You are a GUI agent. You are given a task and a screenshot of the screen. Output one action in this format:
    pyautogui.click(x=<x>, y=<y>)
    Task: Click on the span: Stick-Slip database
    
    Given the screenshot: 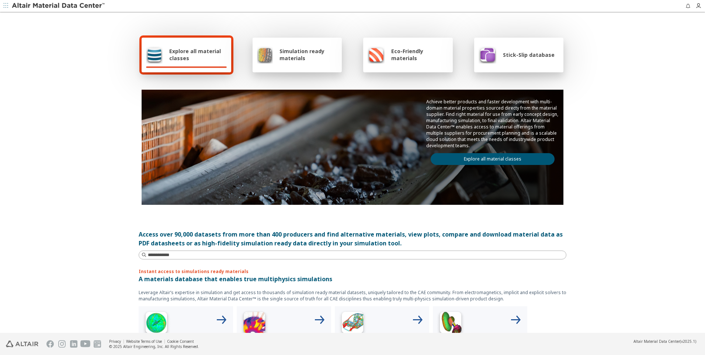 What is the action you would take?
    pyautogui.click(x=529, y=55)
    